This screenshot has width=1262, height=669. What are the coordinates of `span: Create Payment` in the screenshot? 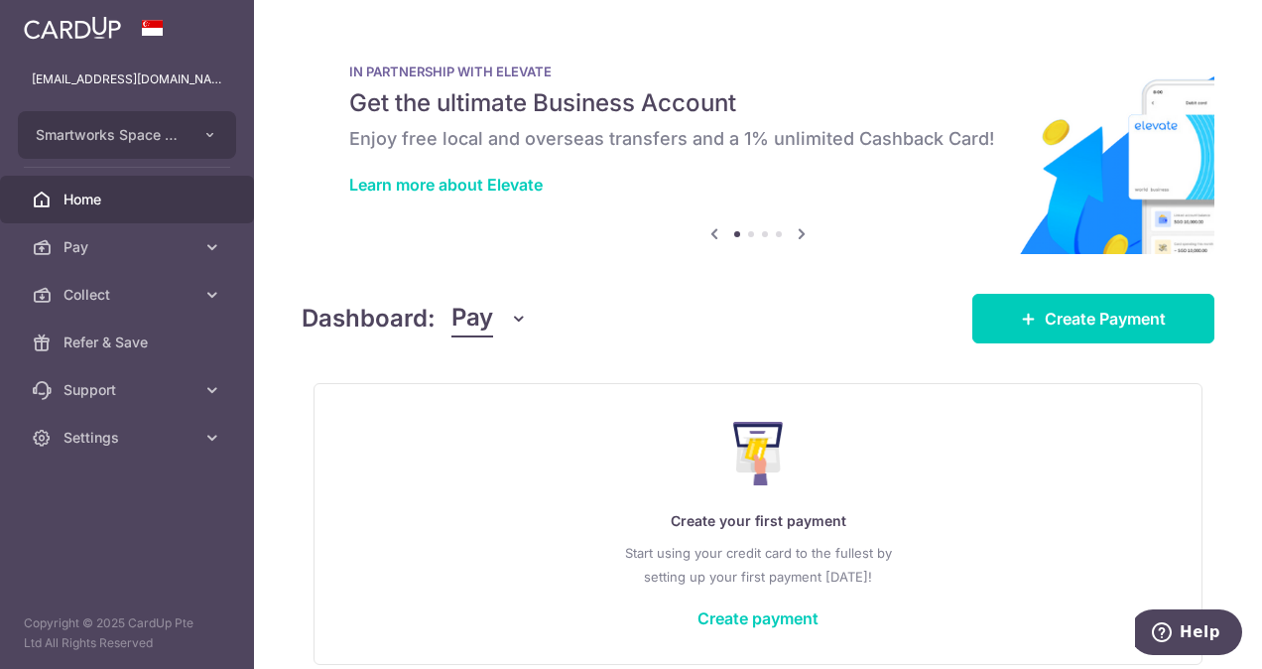 It's located at (1105, 319).